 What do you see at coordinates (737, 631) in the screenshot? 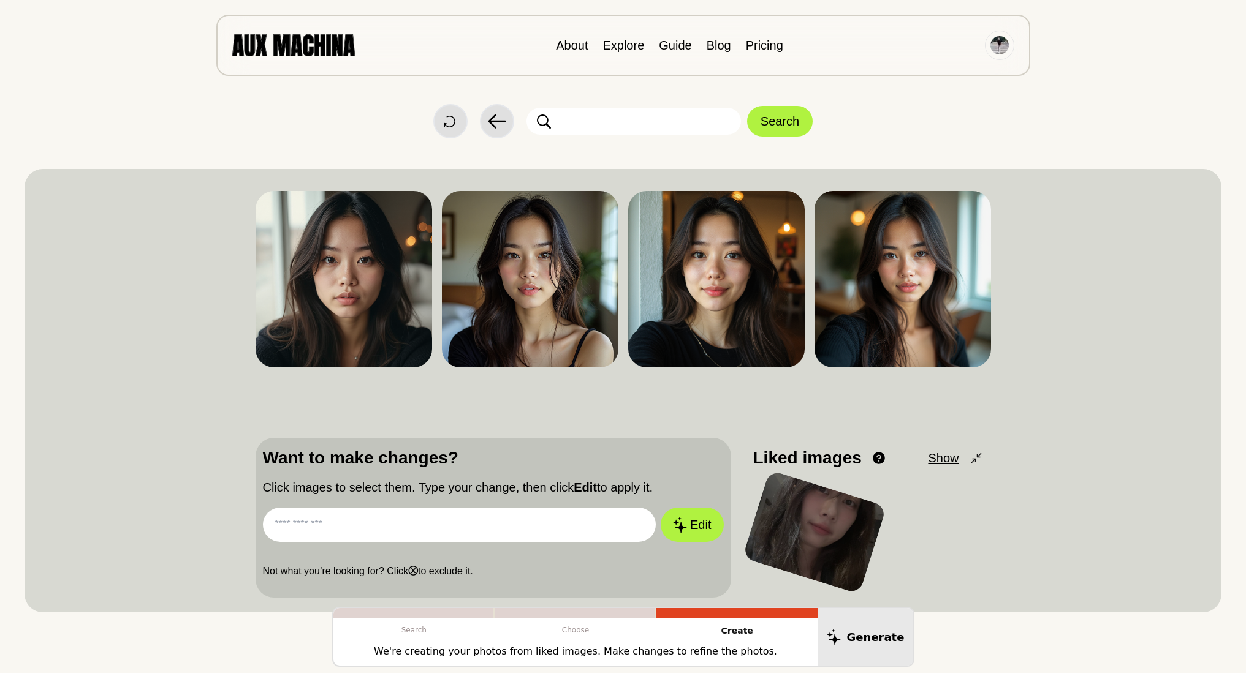
I see `p: Create` at bounding box center [737, 631].